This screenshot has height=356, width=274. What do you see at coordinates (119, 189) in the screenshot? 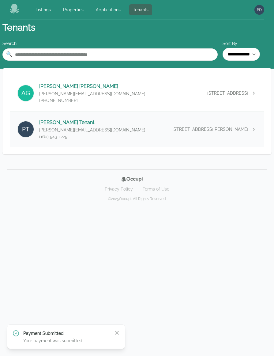
I see `a: Privacy Policy` at bounding box center [119, 189].